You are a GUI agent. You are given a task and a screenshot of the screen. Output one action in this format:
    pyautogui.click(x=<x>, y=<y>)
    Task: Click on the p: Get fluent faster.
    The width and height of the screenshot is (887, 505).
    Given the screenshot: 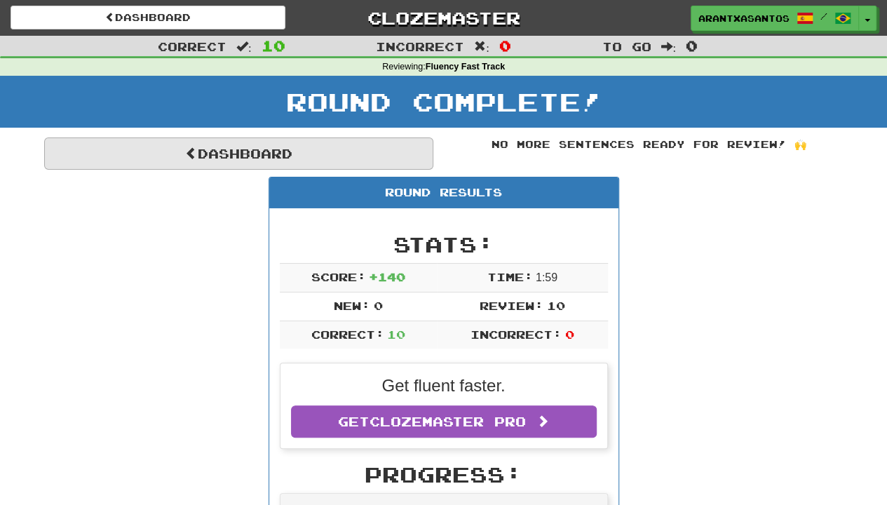 What is the action you would take?
    pyautogui.click(x=444, y=386)
    